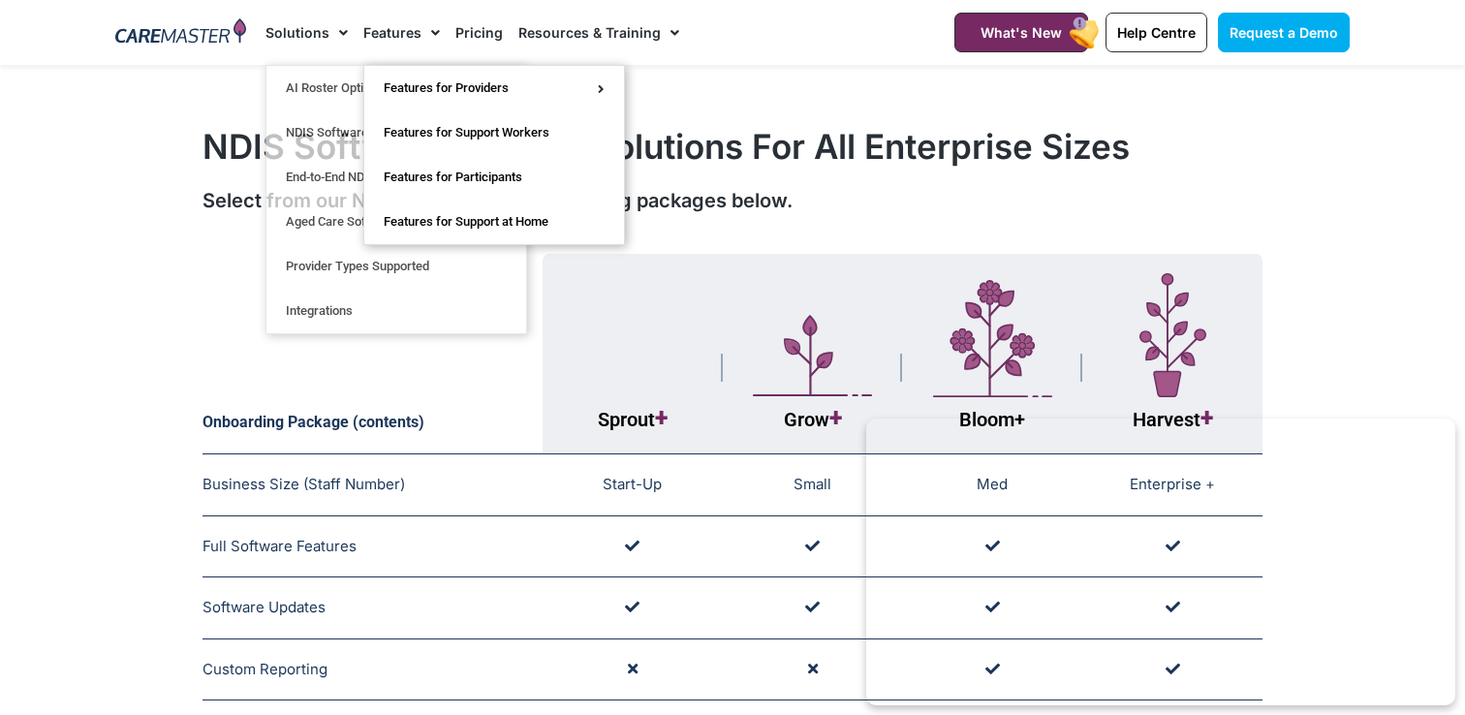  Describe the element at coordinates (372, 609) in the screenshot. I see `td: Software Updates` at that location.